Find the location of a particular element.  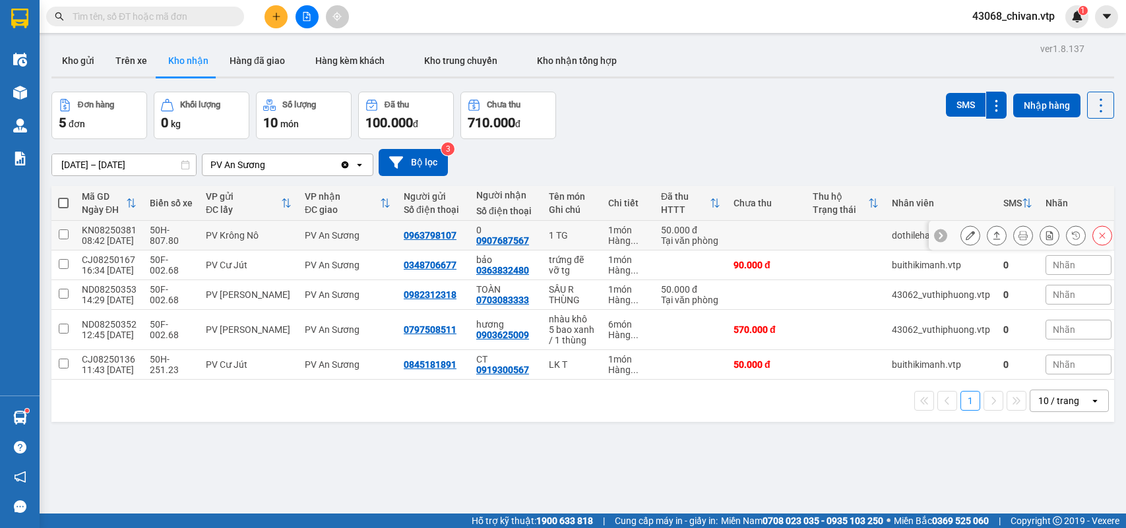

button: Đơn hàng5đơn is located at coordinates (99, 115).